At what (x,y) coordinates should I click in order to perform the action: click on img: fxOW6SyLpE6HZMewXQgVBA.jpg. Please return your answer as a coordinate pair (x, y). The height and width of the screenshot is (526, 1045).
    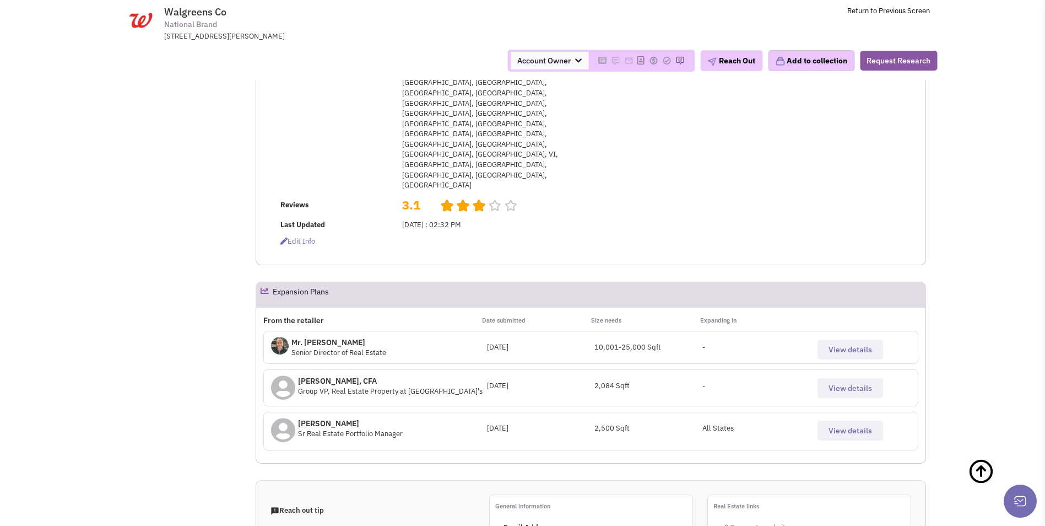
    Looking at the image, I should click on (280, 346).